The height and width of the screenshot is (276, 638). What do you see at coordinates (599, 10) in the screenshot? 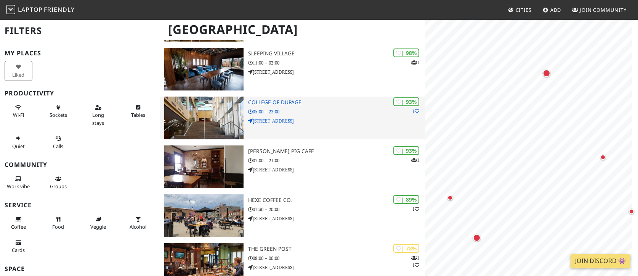
I see `a: Join Community` at bounding box center [599, 10].